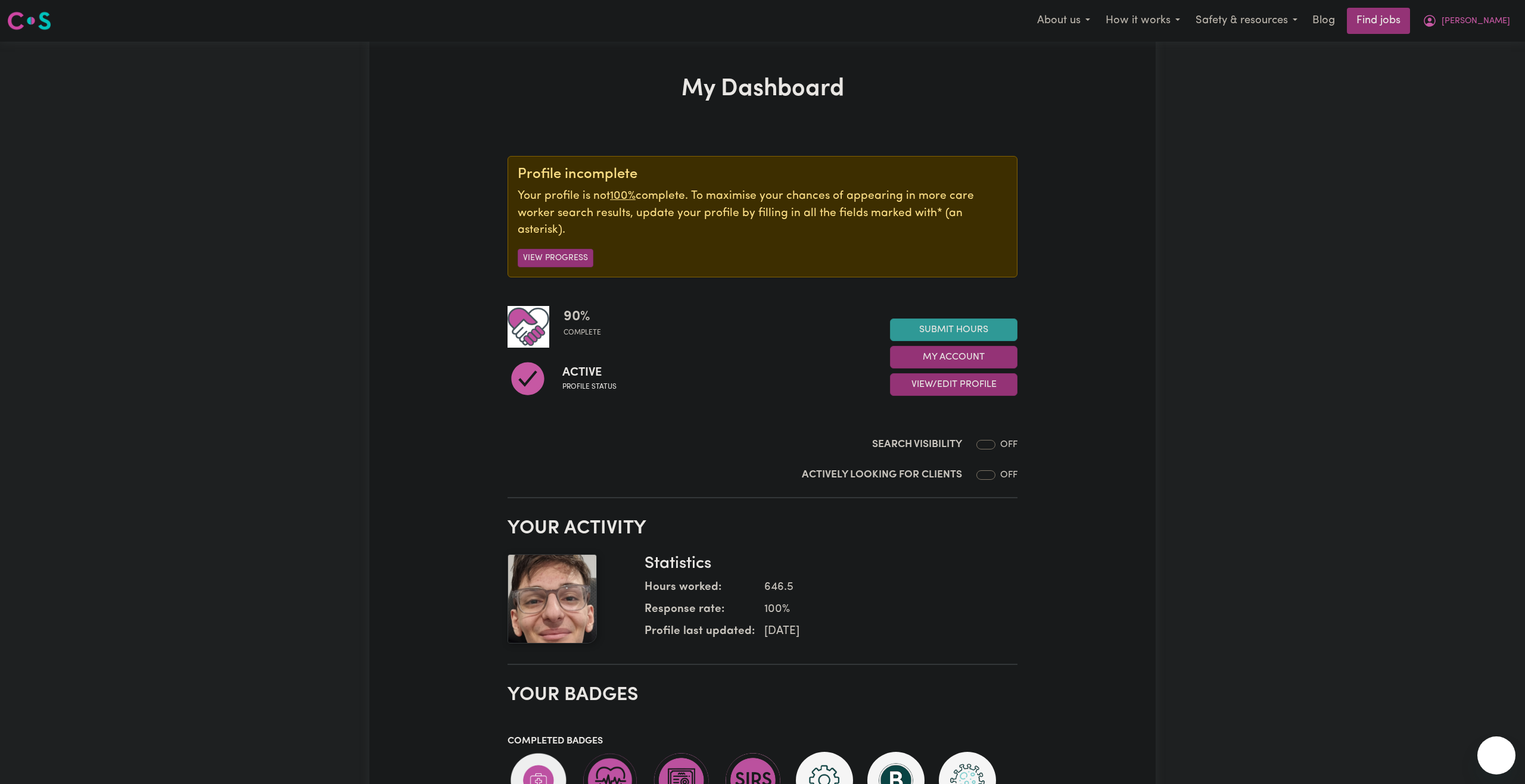 The image size is (1525, 784). Describe the element at coordinates (582, 316) in the screenshot. I see `span: 90 %` at that location.